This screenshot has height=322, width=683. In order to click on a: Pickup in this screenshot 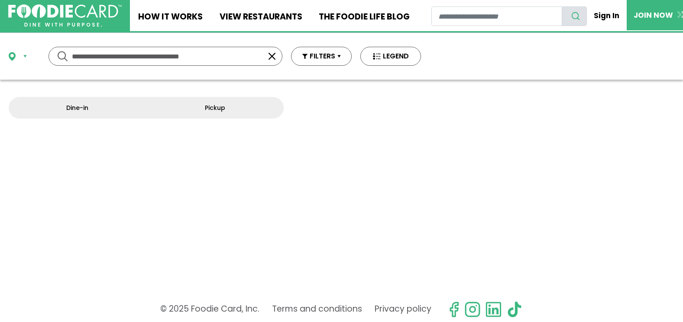, I will do `click(215, 108)`.